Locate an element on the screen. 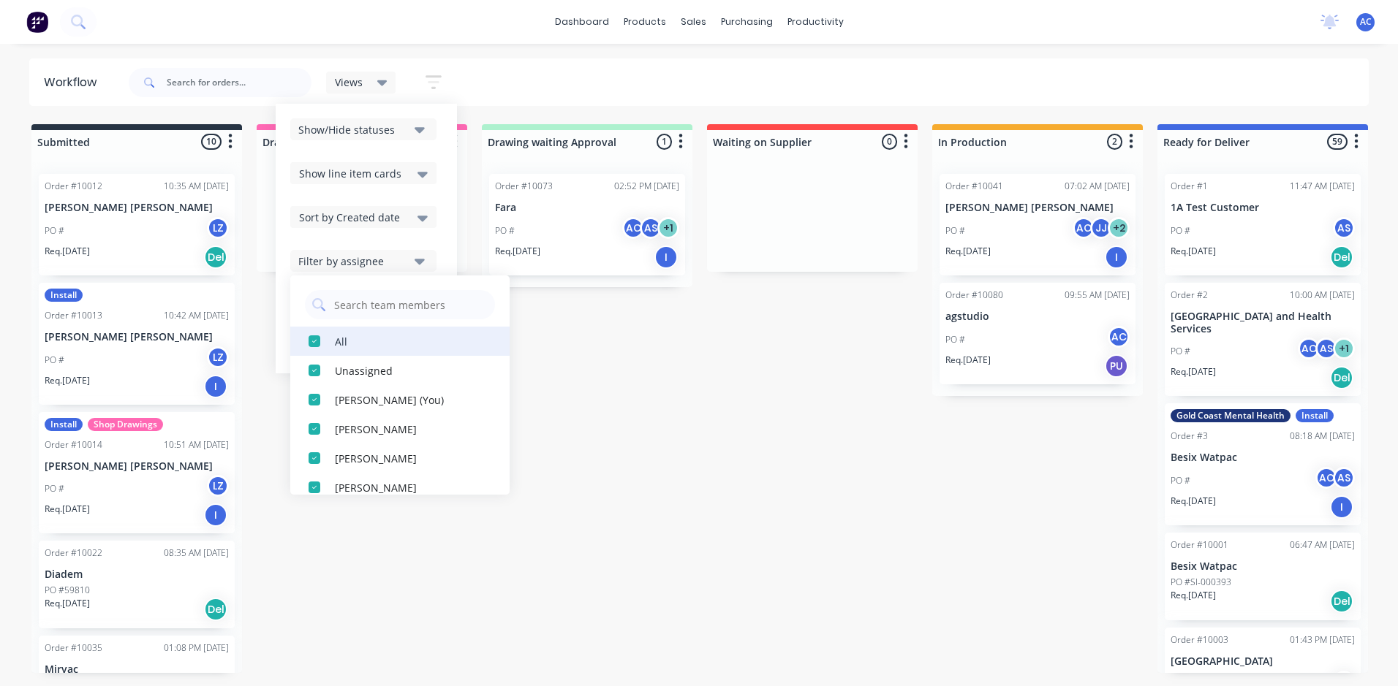  span: AC is located at coordinates (1365, 22).